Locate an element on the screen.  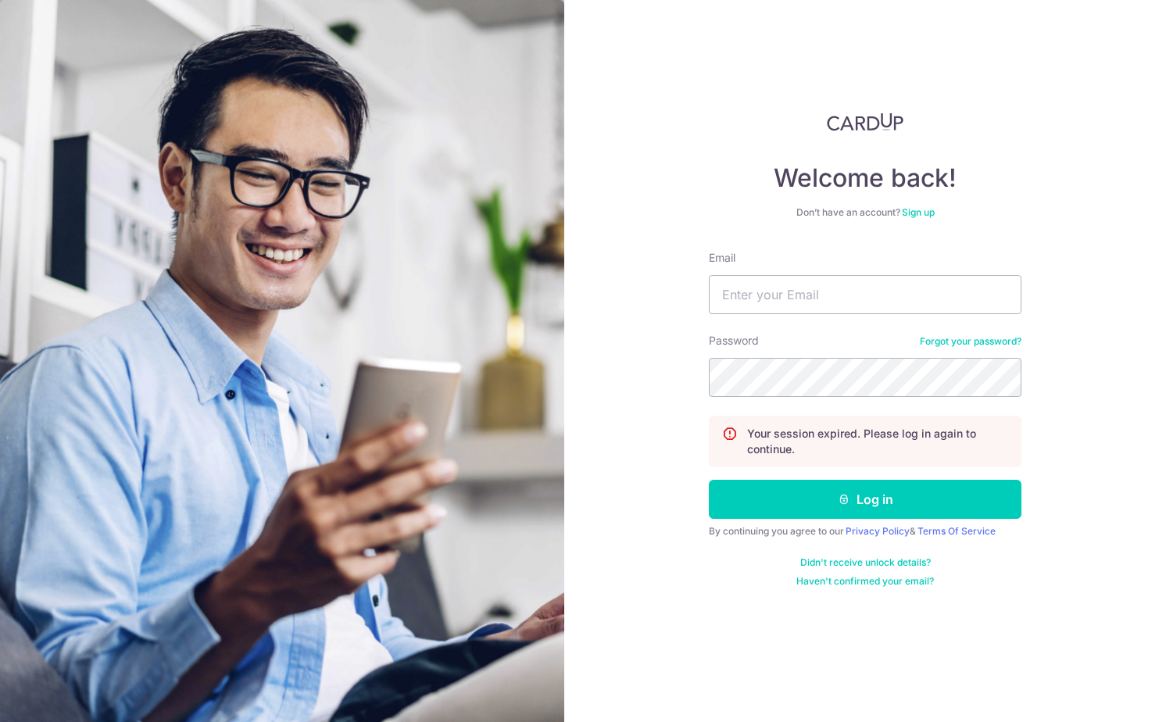
a: Haven't confirmed your email? is located at coordinates (865, 581).